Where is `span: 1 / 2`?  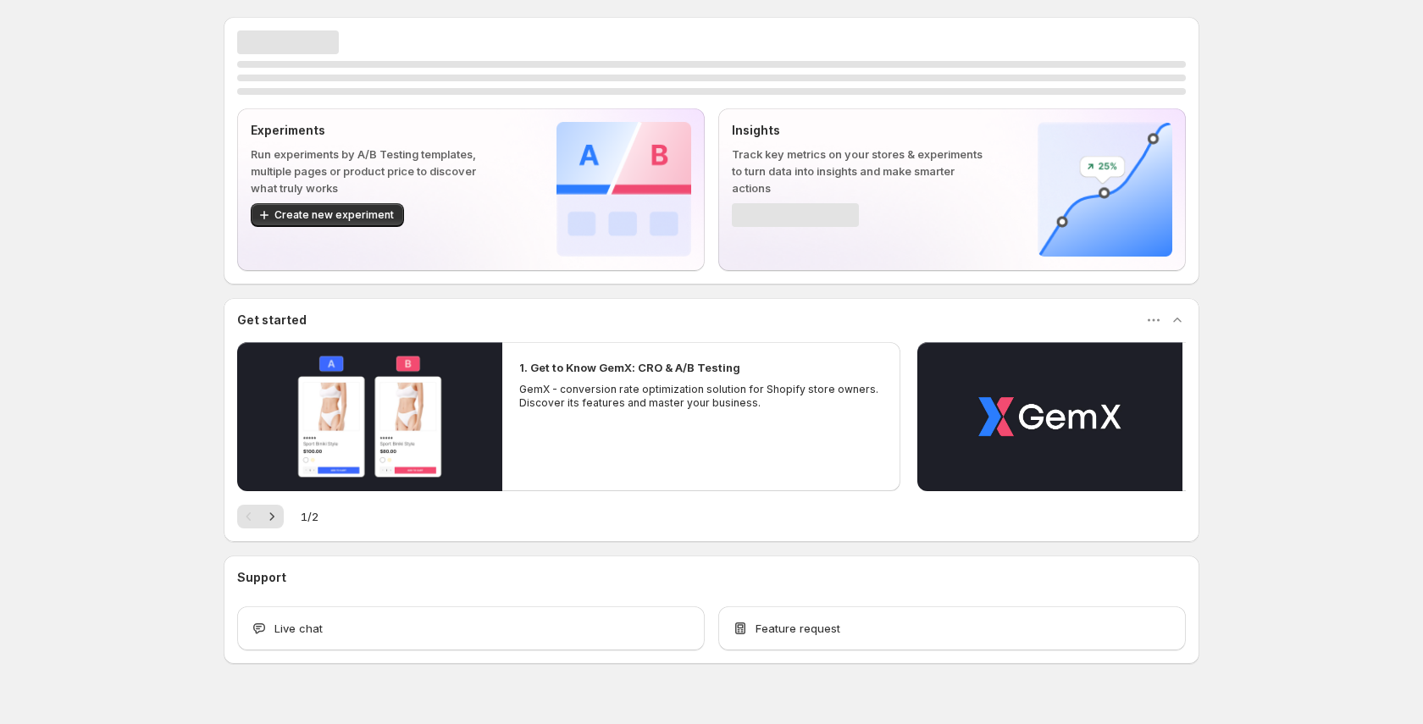 span: 1 / 2 is located at coordinates (309, 517).